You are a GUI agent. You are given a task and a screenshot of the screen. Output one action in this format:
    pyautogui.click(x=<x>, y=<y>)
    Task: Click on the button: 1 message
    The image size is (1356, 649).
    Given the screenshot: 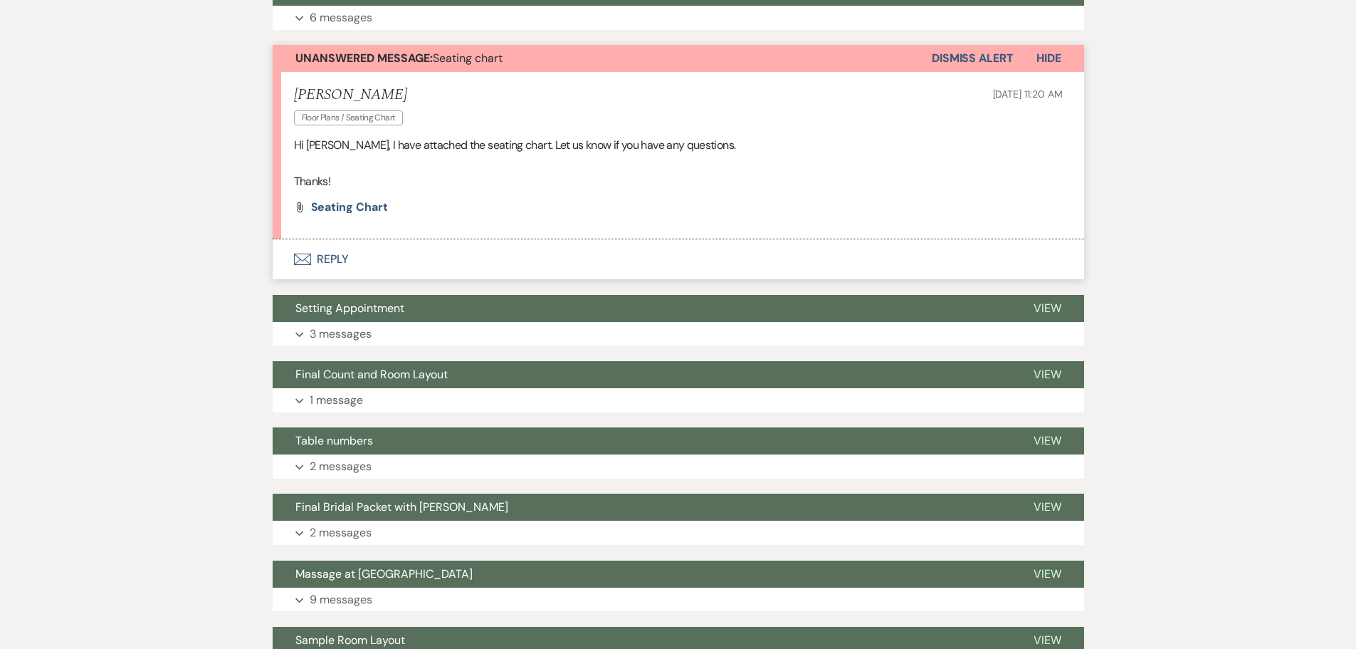 What is the action you would take?
    pyautogui.click(x=679, y=400)
    